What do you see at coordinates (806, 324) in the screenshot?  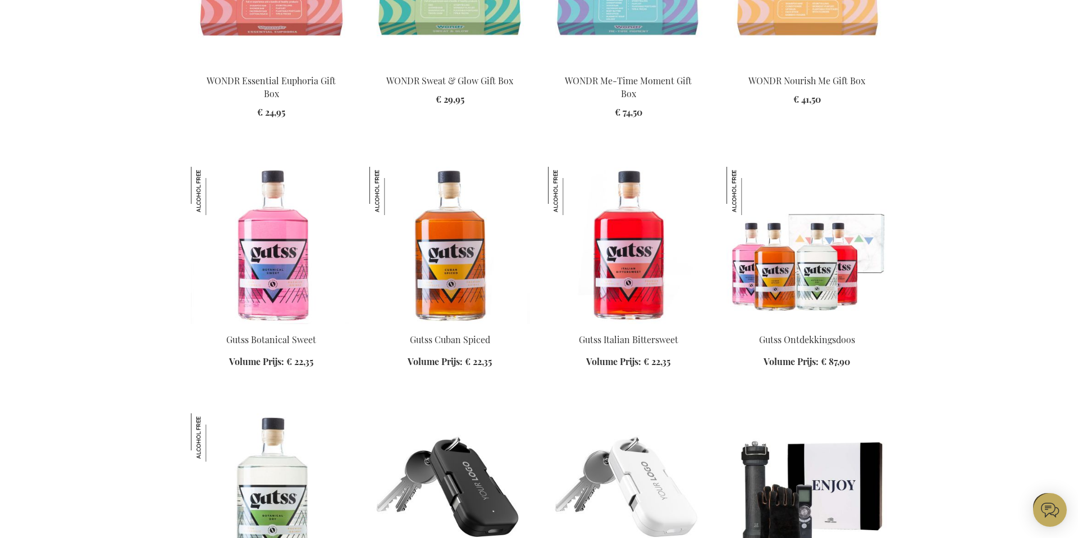 I see `a: Gutss Ontdekkingsdoos Gutss Ontdekkingsdoos` at bounding box center [806, 324].